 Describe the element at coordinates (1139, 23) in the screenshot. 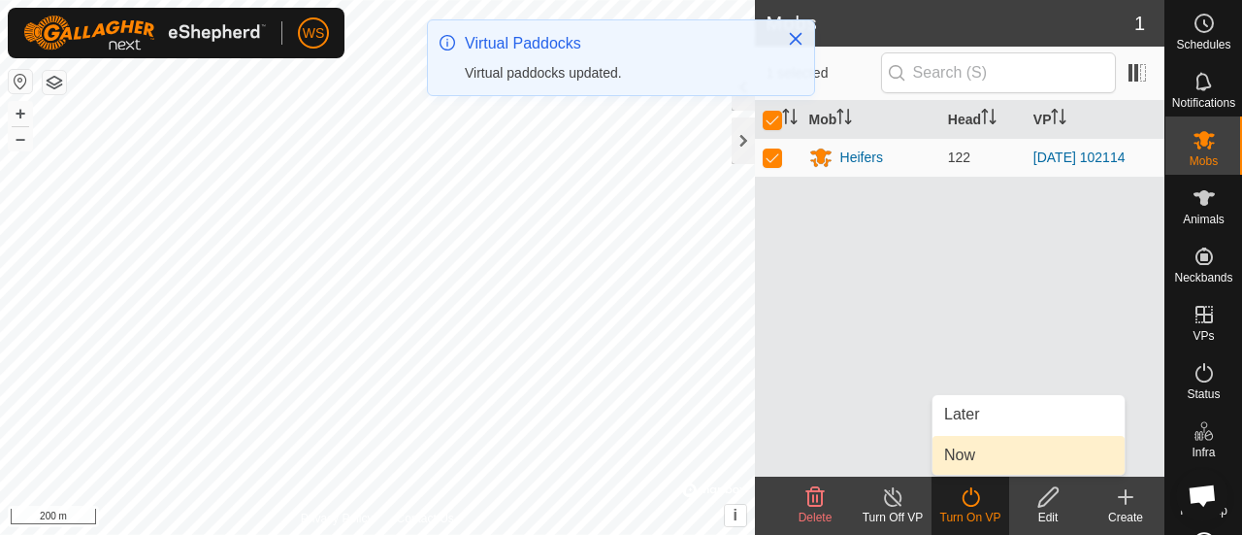

I see `span: 1` at that location.